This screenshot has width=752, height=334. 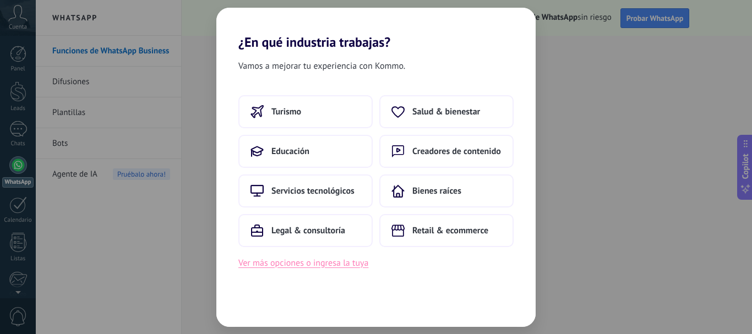 I want to click on button: Salud & bienestar, so click(x=446, y=112).